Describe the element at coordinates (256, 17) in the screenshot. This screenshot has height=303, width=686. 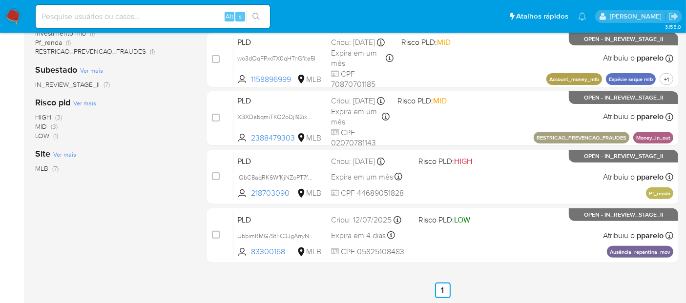
I see `button: search-icon` at that location.